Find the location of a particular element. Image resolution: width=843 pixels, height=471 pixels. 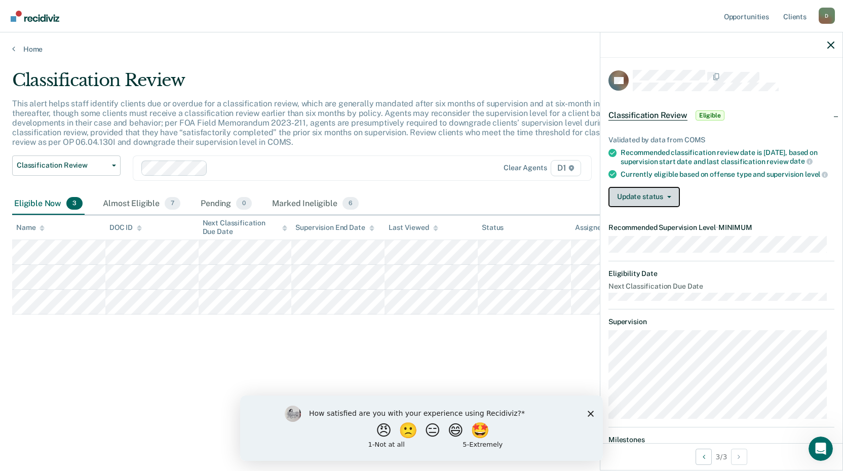

div: Supervision End Date is located at coordinates (334, 227).